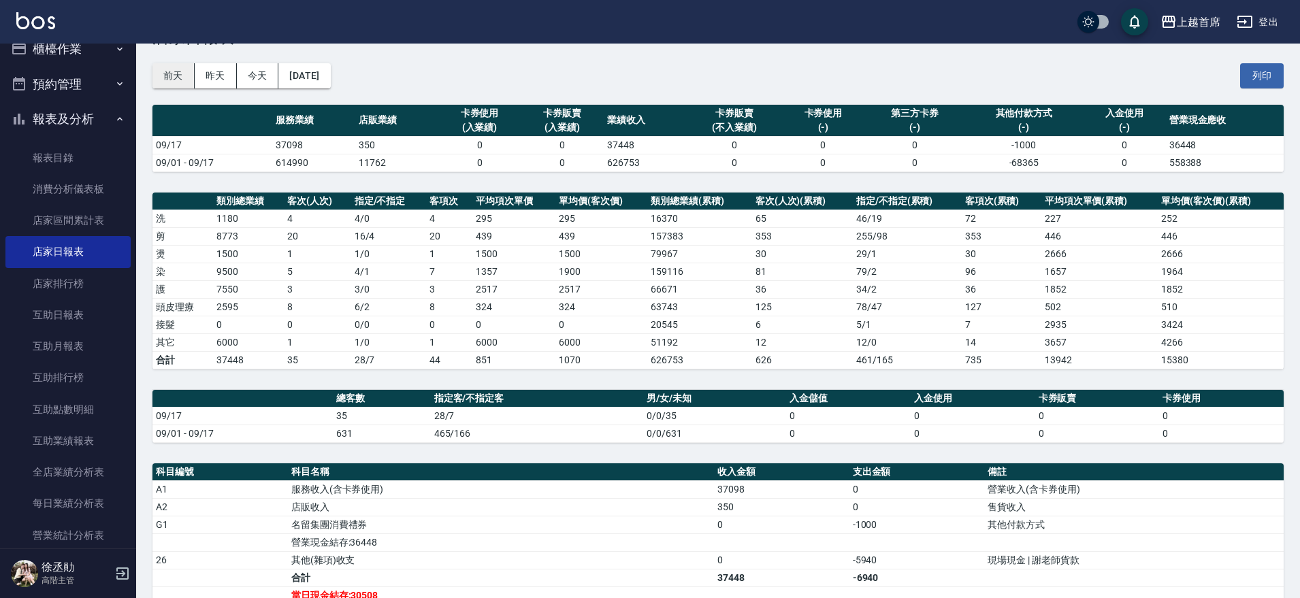 The height and width of the screenshot is (598, 1300). What do you see at coordinates (914, 113) in the screenshot?
I see `div: 第三方卡券` at bounding box center [914, 113].